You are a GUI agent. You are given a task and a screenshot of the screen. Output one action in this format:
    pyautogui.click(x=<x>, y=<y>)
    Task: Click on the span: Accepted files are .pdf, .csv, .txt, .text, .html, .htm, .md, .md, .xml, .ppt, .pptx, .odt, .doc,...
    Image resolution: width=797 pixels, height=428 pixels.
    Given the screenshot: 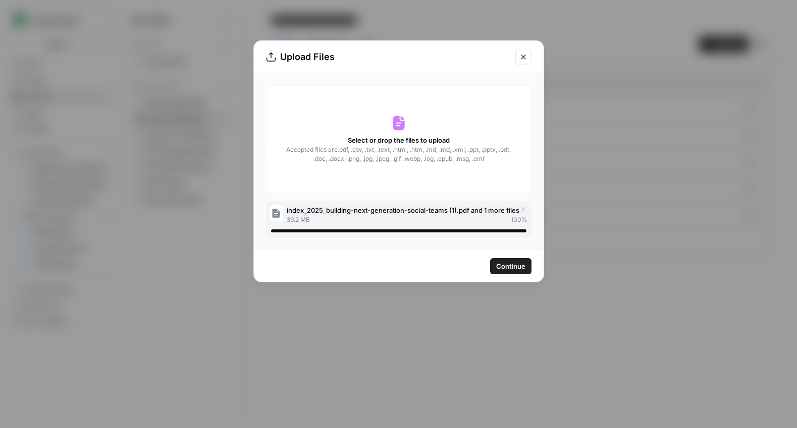 What is the action you would take?
    pyautogui.click(x=399, y=154)
    